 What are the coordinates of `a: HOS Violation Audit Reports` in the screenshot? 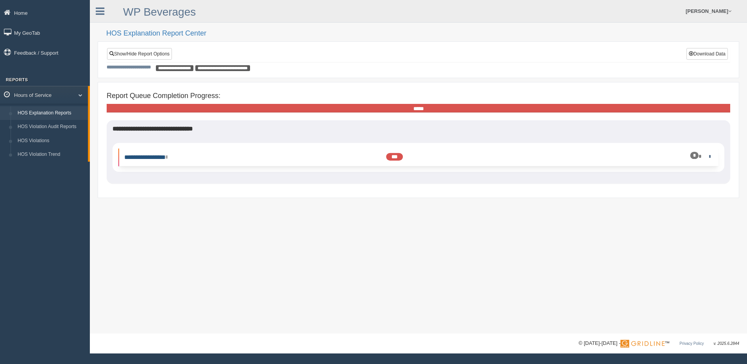 It's located at (51, 127).